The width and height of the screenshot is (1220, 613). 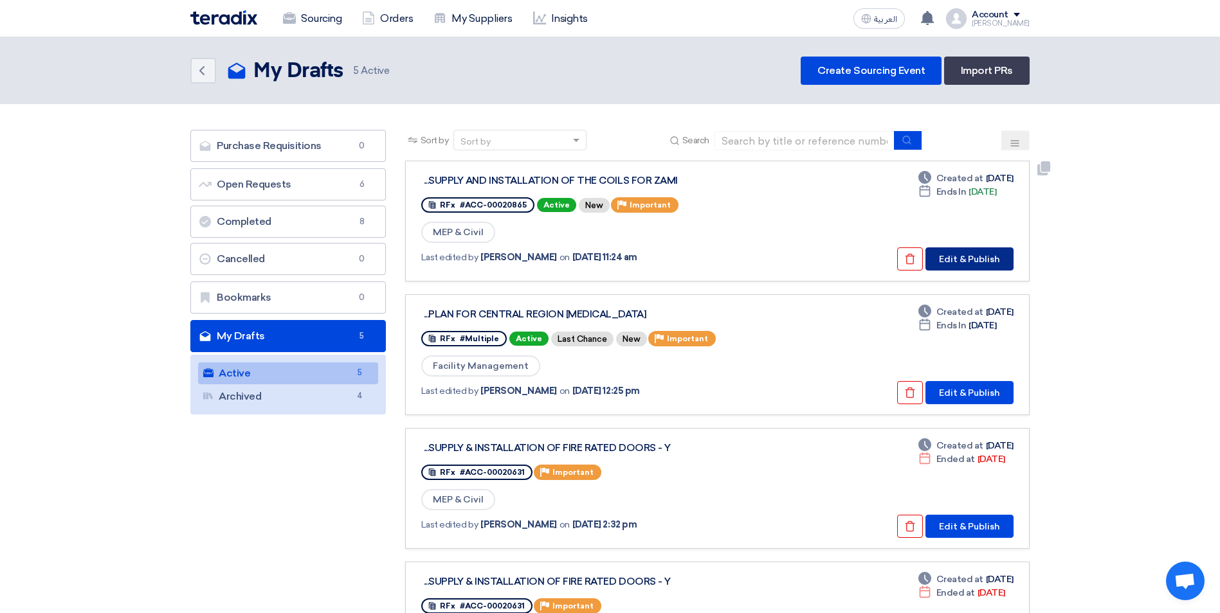 What do you see at coordinates (224, 17) in the screenshot?
I see `img: Teradix logo` at bounding box center [224, 17].